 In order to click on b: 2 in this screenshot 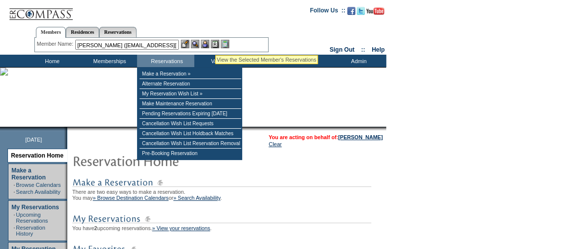, I will do `click(96, 229)`.